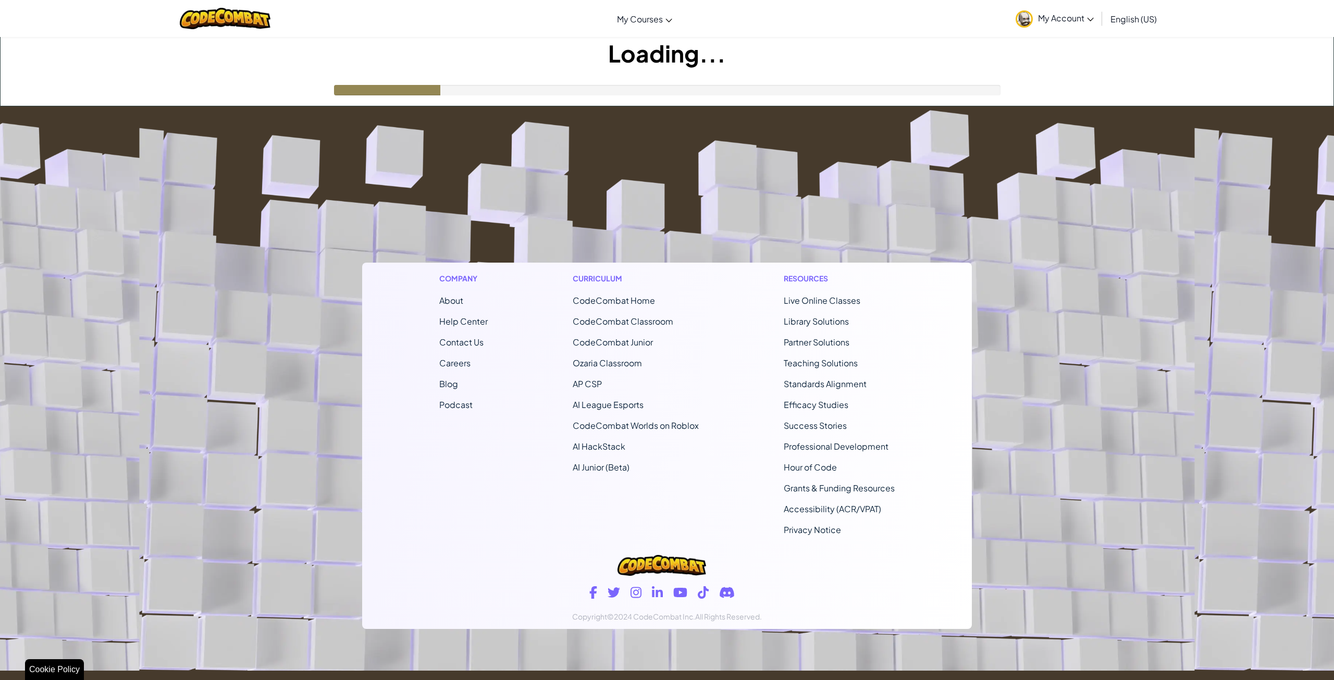 This screenshot has height=680, width=1334. What do you see at coordinates (812, 530) in the screenshot?
I see `a: Privacy Notice` at bounding box center [812, 530].